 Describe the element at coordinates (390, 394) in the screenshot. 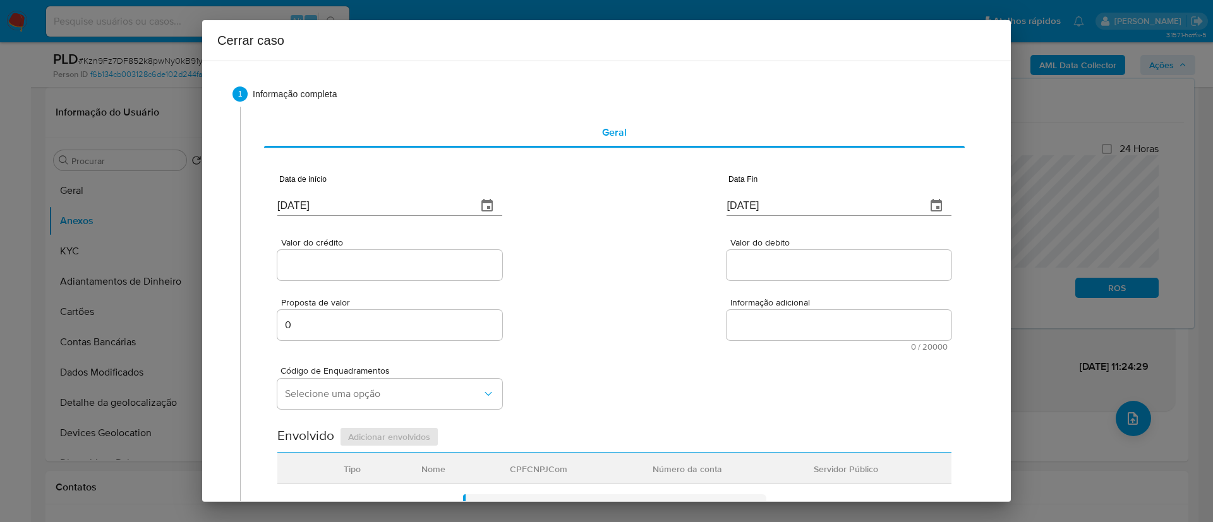

I see `button: Selecione uma opção` at that location.